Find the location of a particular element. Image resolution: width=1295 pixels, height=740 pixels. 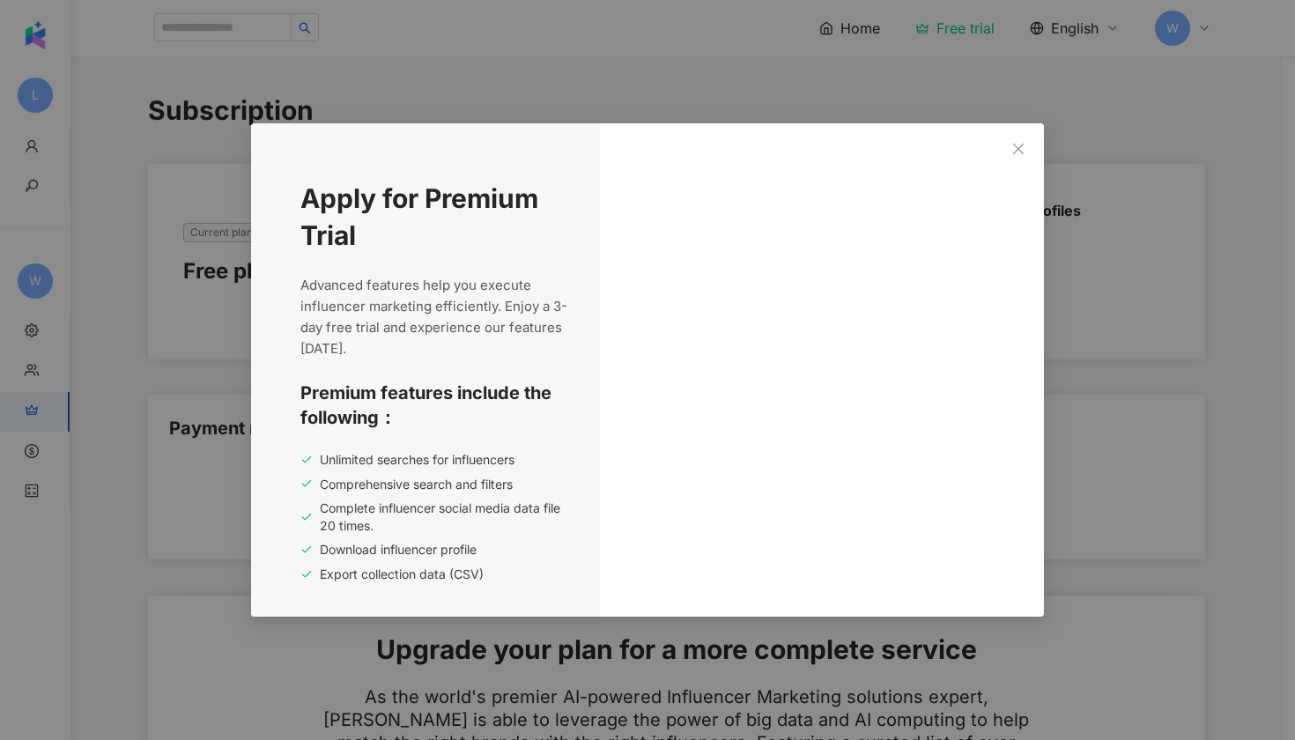

div: Export collection data (CSV) is located at coordinates (434, 575).